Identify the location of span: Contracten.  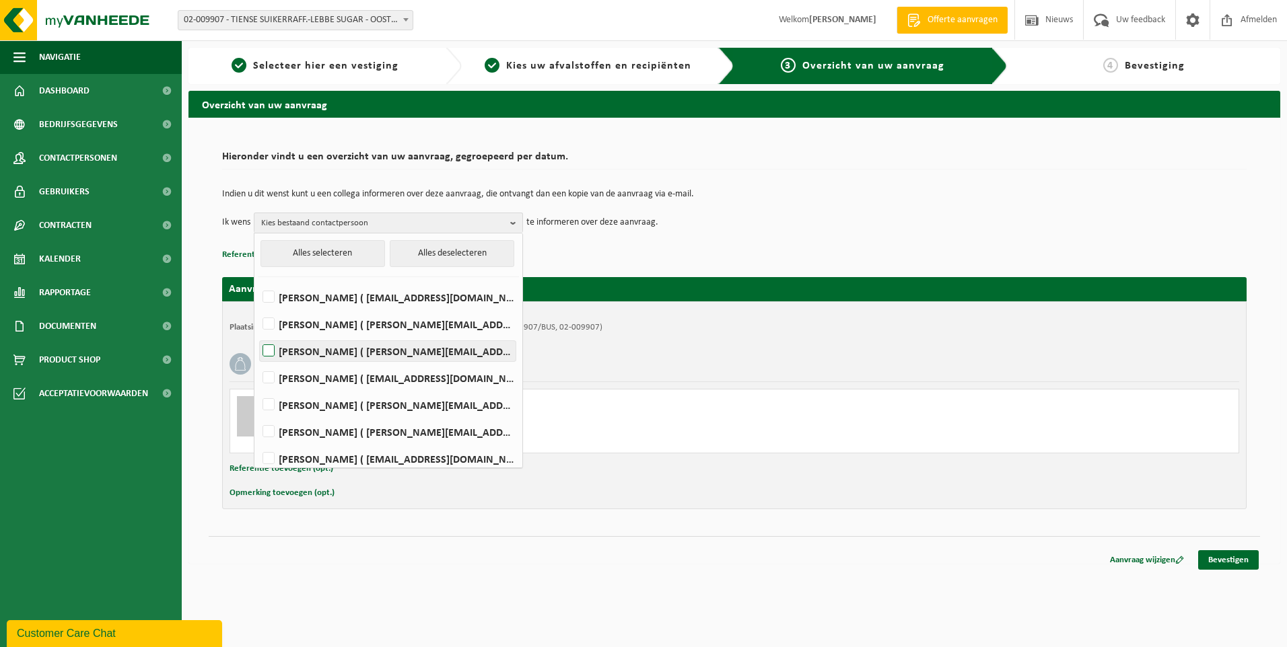
(65, 225).